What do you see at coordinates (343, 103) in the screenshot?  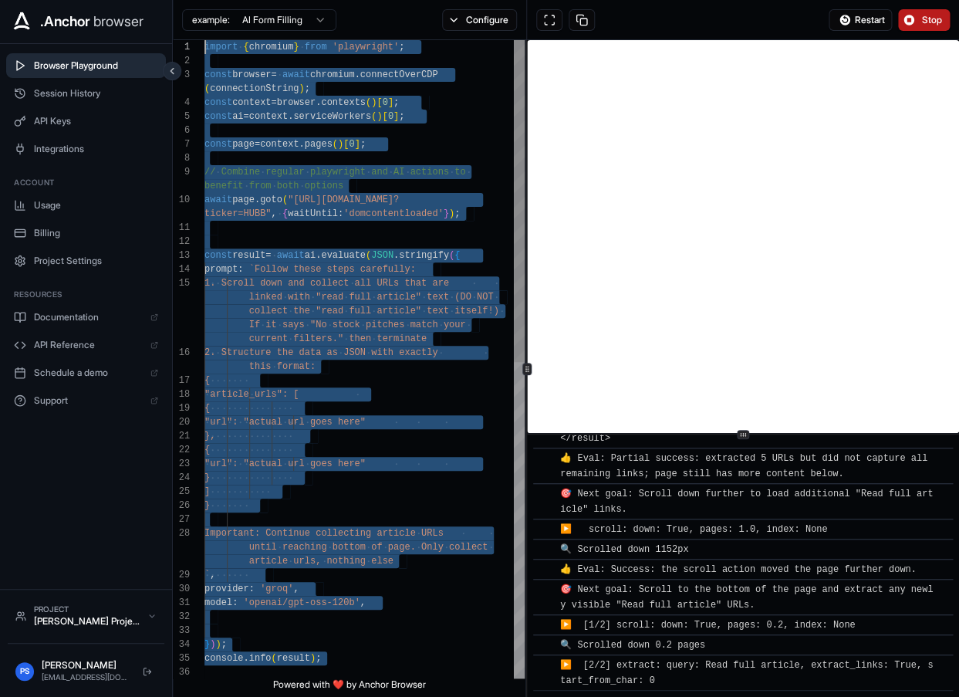 I see `span: contexts` at bounding box center [343, 103].